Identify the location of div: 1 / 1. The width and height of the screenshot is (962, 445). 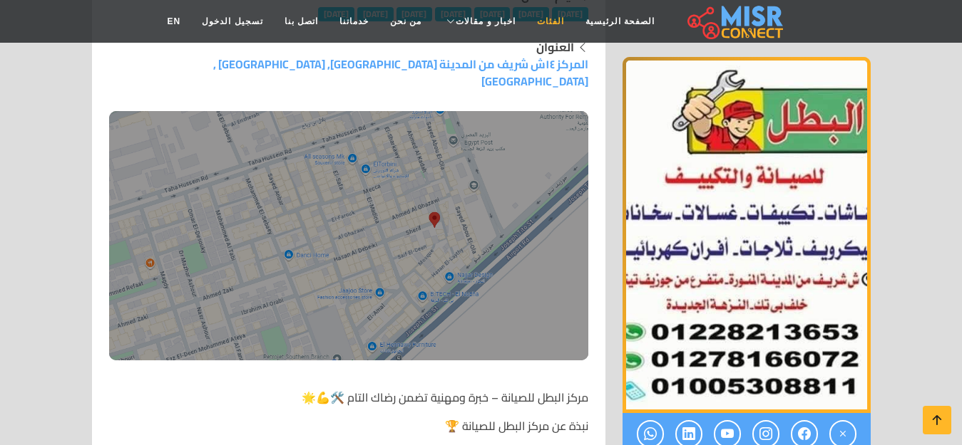
(746, 235).